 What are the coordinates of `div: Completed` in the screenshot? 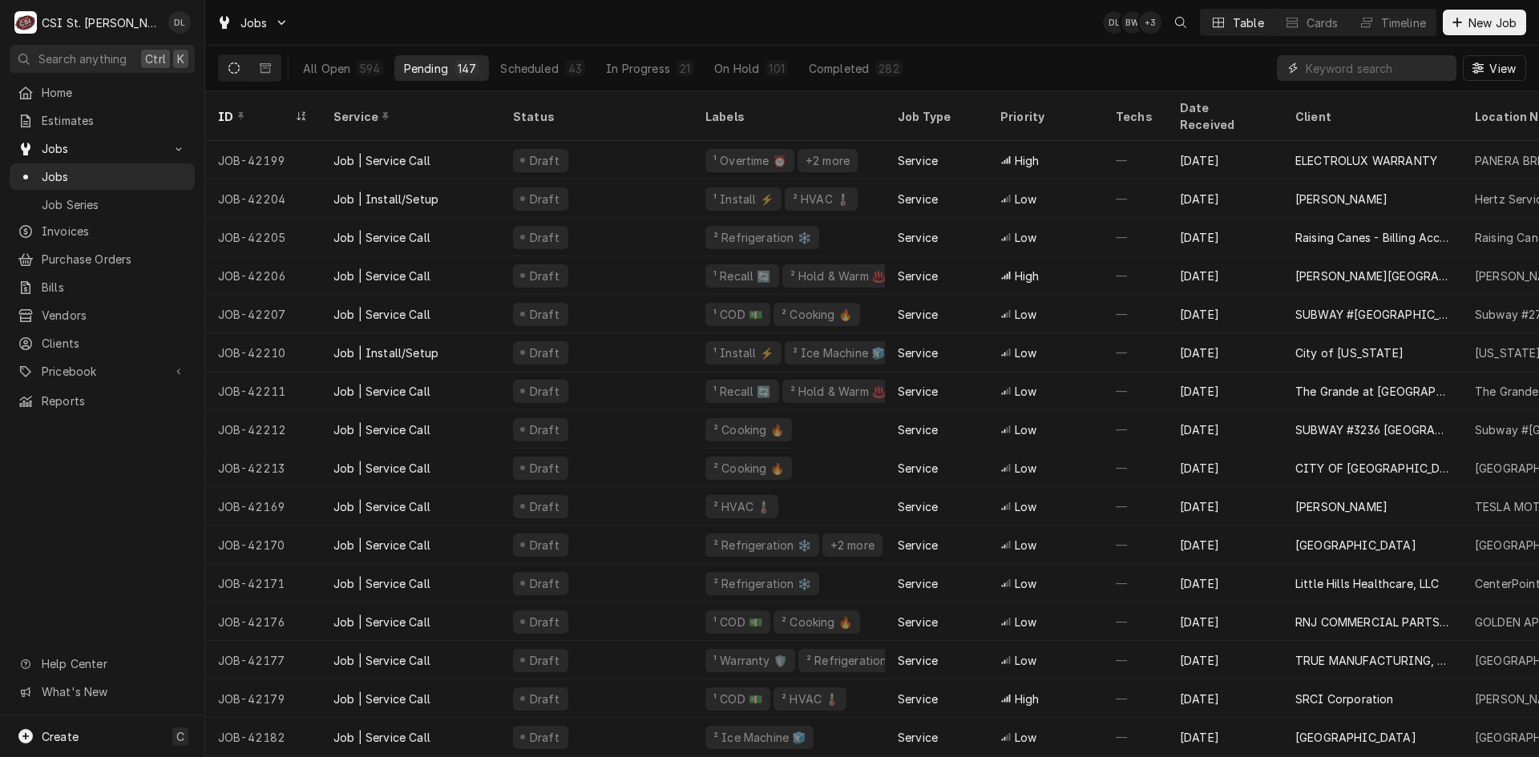 It's located at (838, 68).